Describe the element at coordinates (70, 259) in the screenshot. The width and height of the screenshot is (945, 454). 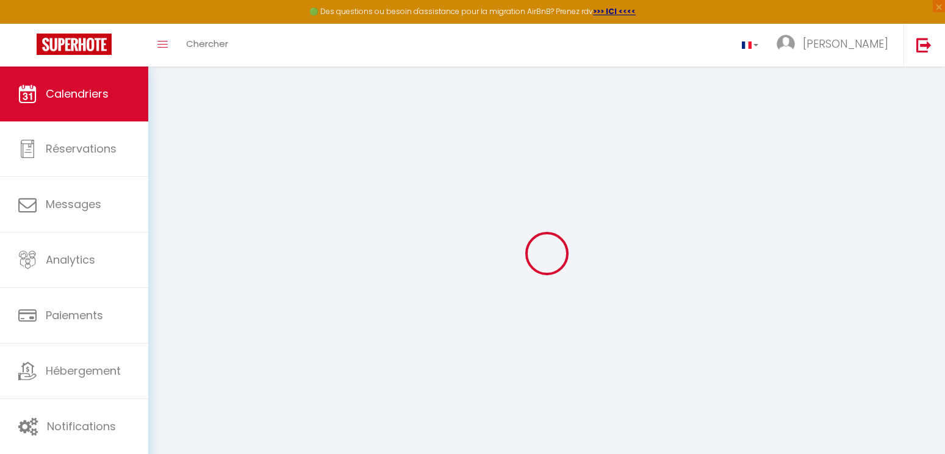
I see `span: Analytics` at that location.